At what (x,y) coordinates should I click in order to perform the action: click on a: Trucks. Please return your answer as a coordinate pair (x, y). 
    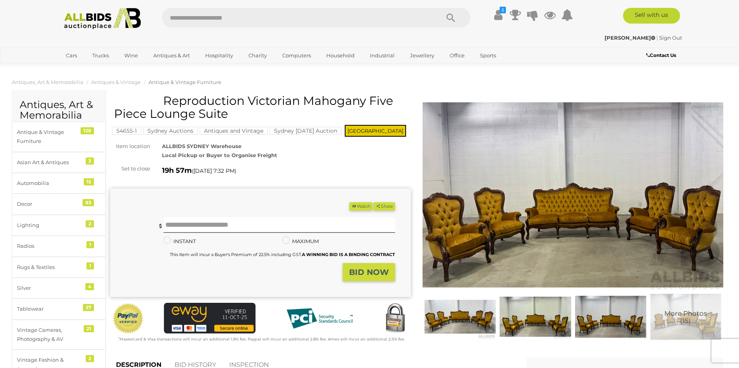
    Looking at the image, I should click on (101, 55).